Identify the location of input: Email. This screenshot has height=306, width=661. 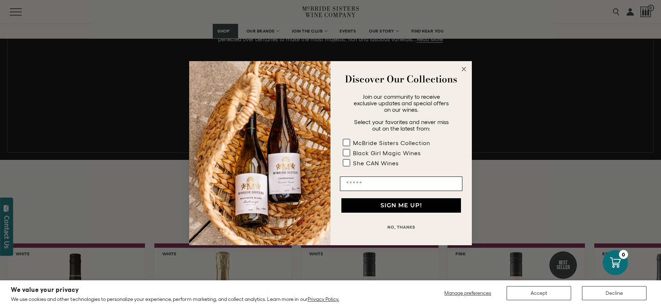
(401, 184).